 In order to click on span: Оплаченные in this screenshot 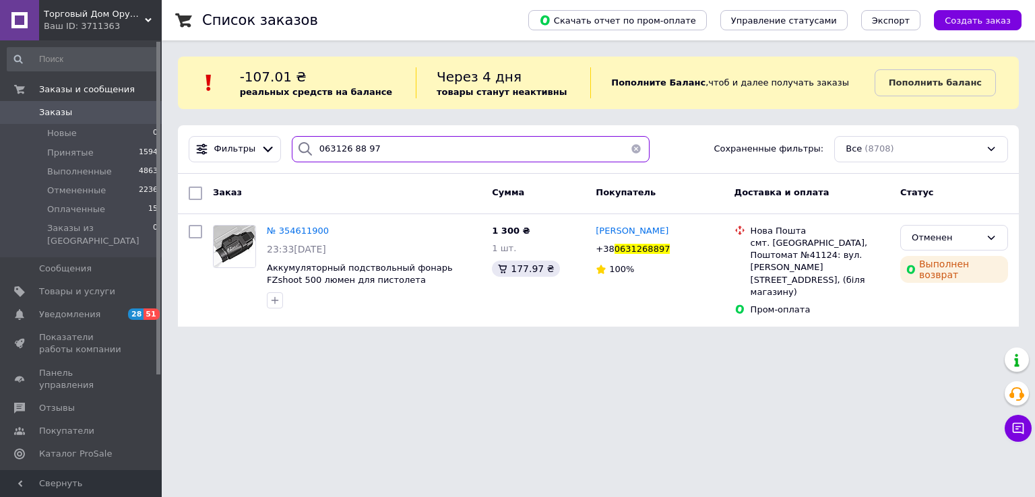, I will do `click(76, 209)`.